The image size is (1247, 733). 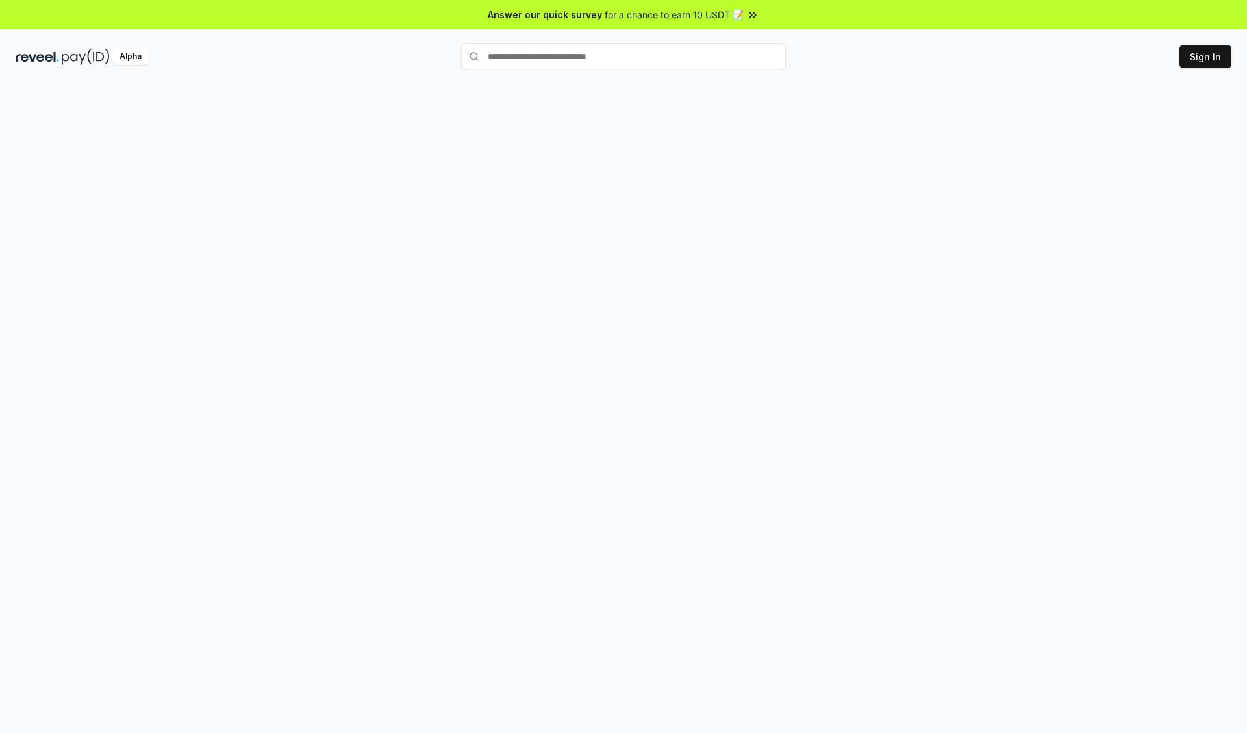 What do you see at coordinates (674, 14) in the screenshot?
I see `span: for a chance to earn 10 USDT 📝` at bounding box center [674, 14].